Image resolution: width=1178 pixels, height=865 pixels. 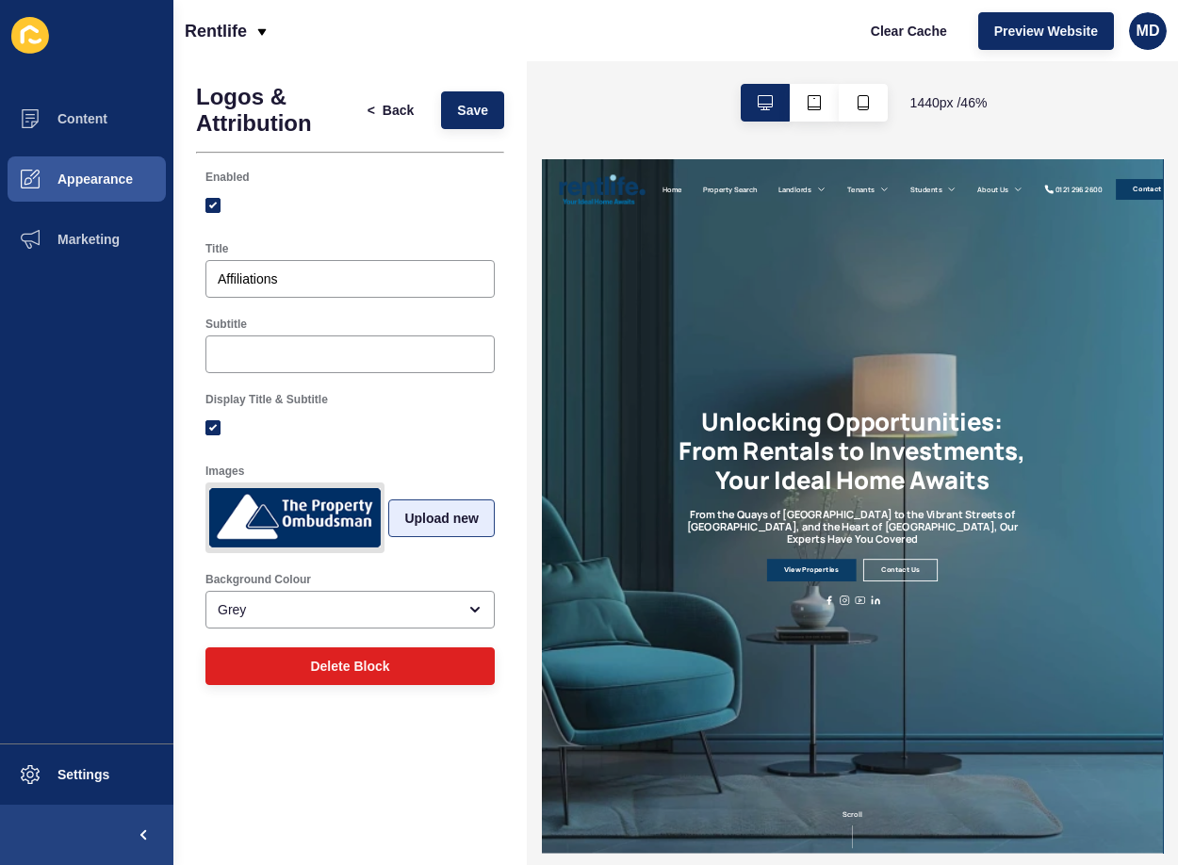 I want to click on button: Clear Cache, so click(x=909, y=31).